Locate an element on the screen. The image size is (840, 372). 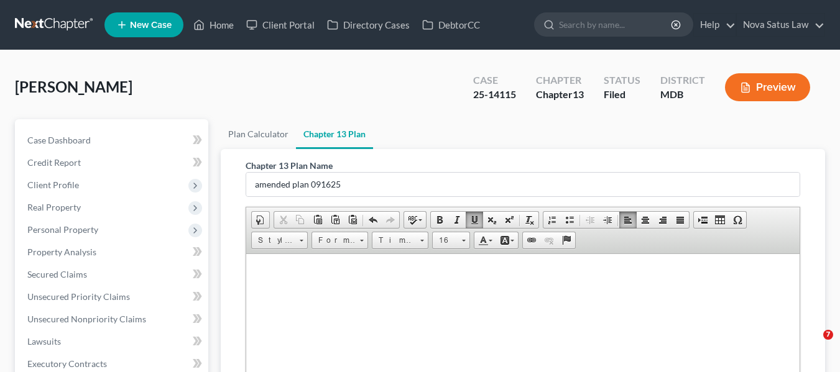
a: Justify is located at coordinates (680, 220).